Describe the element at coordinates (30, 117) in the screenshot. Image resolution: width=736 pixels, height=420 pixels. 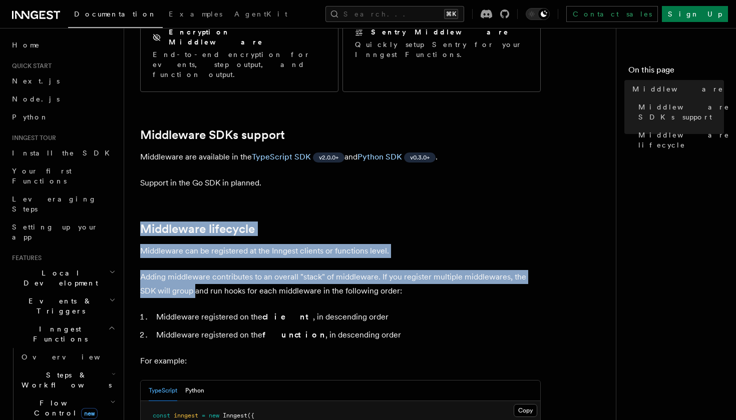
I see `span: Python` at that location.